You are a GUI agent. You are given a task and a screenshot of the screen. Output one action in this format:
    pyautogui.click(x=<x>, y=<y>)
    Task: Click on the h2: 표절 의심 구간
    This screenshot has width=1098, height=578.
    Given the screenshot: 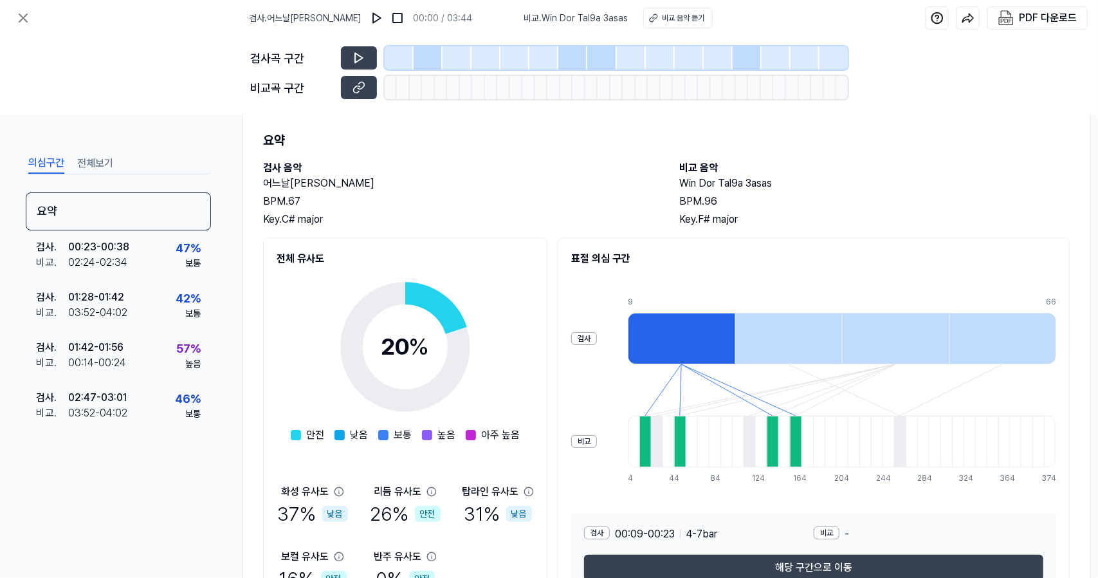 What is the action you would take?
    pyautogui.click(x=814, y=259)
    